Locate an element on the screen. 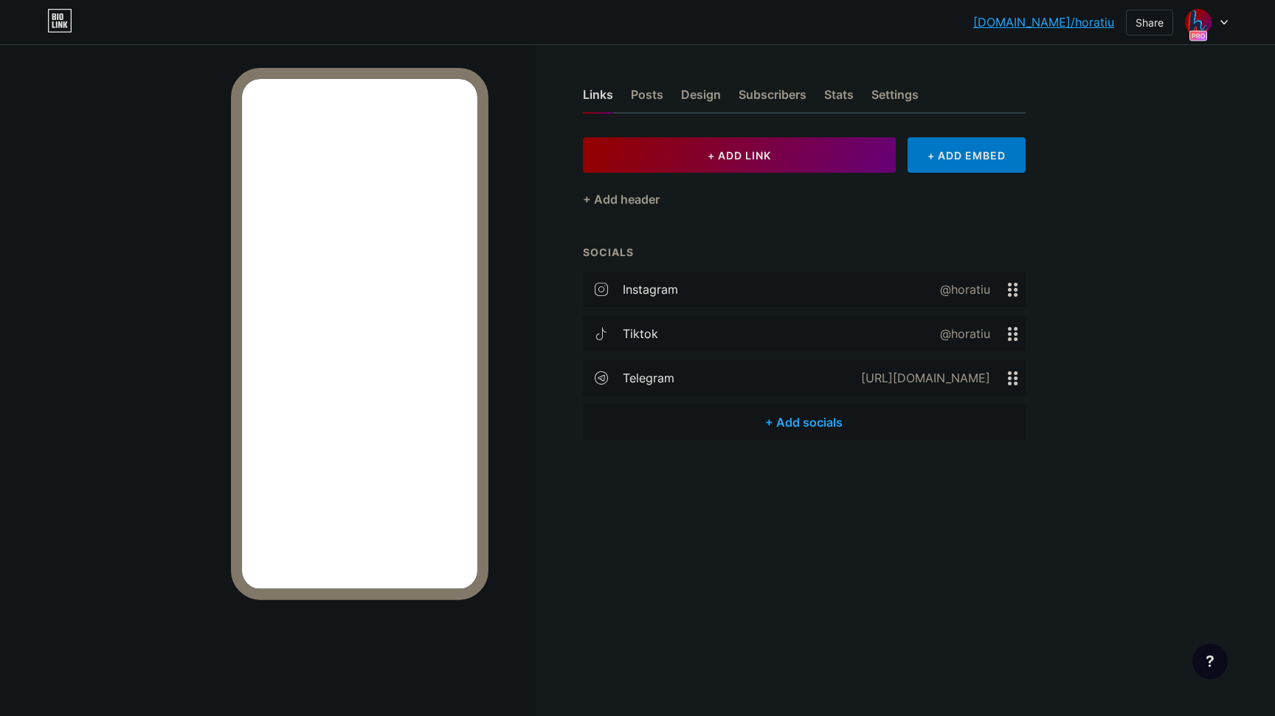 Image resolution: width=1275 pixels, height=716 pixels. div: Share is located at coordinates (1150, 22).